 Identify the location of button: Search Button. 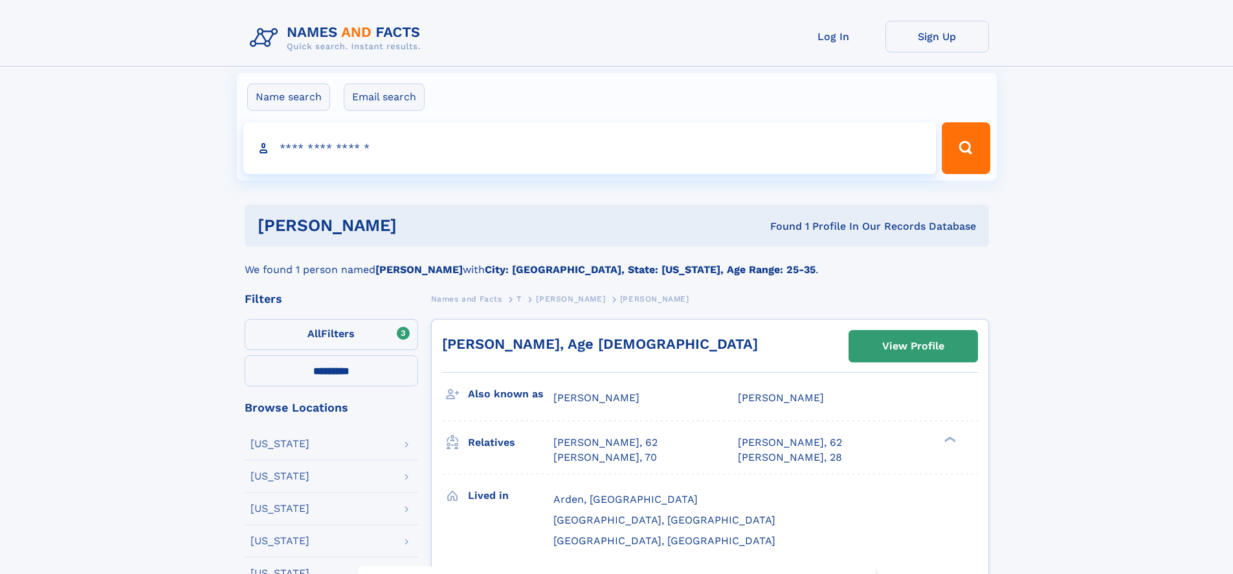
(966, 148).